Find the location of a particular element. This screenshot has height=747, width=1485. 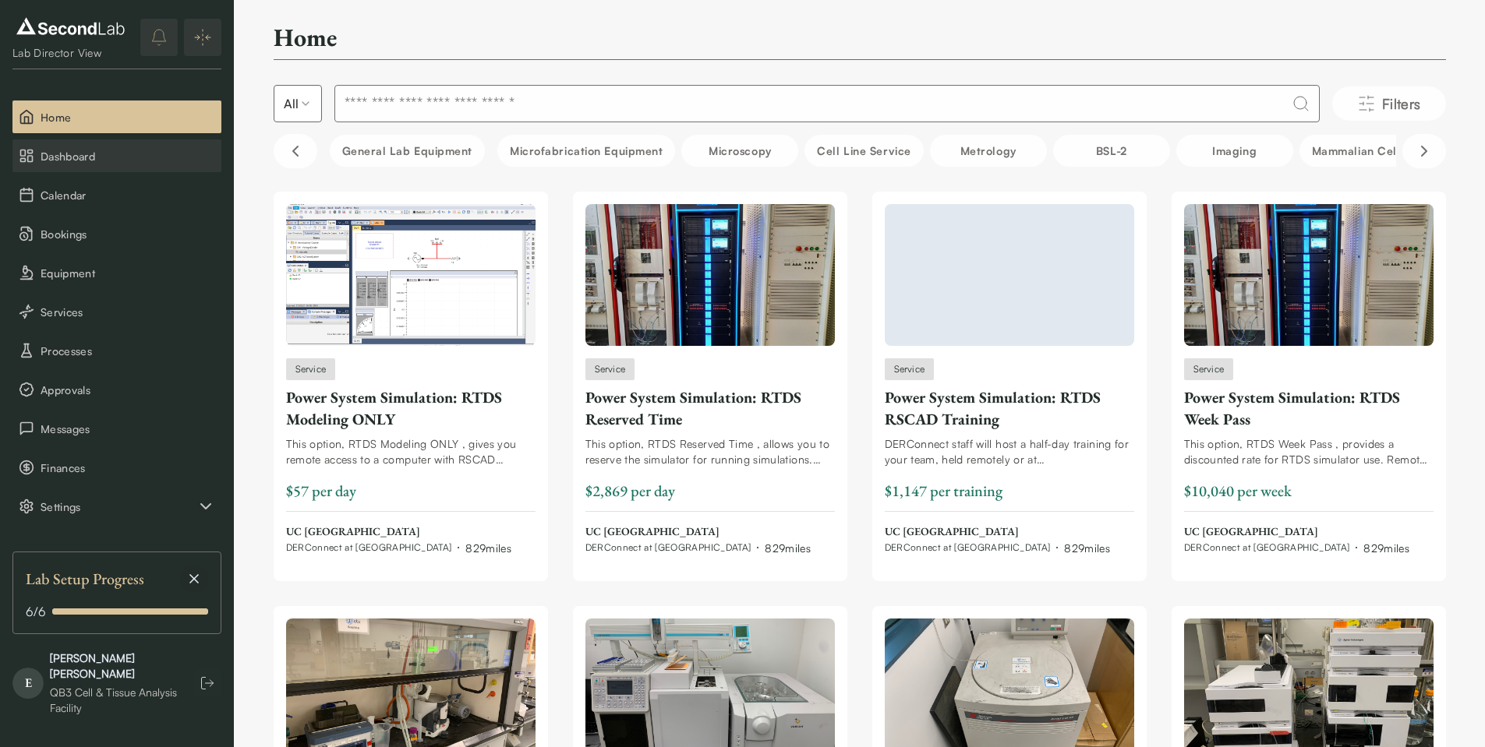

button: Calendar is located at coordinates (117, 195).